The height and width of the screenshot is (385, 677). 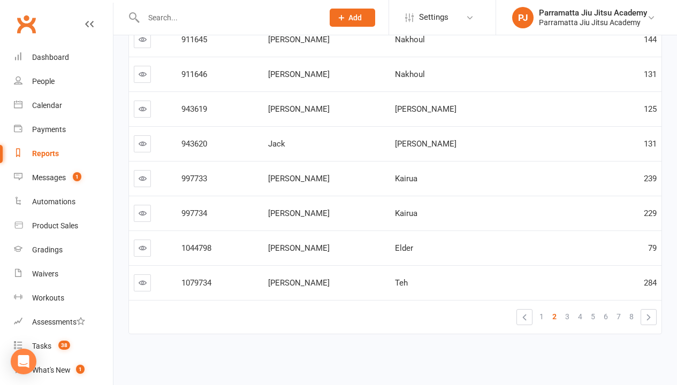 What do you see at coordinates (194, 179) in the screenshot?
I see `span: 997733` at bounding box center [194, 179].